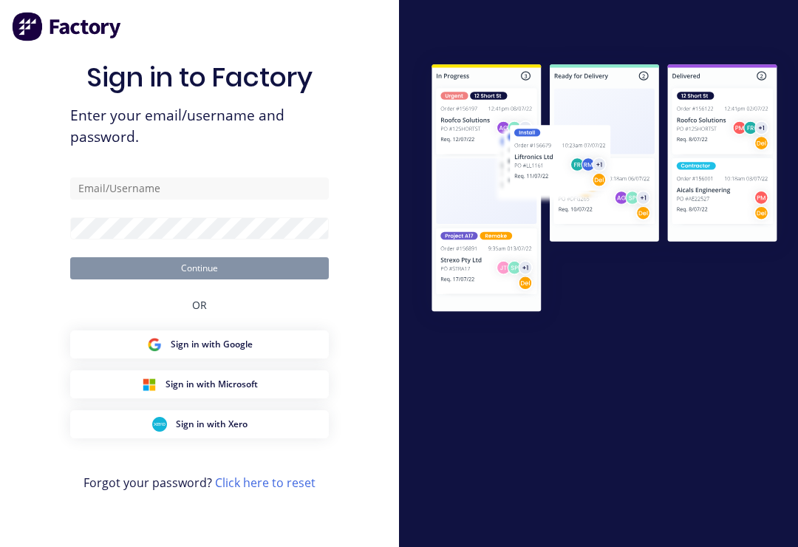  What do you see at coordinates (149, 384) in the screenshot?
I see `img: Microsoft Sign in` at bounding box center [149, 384].